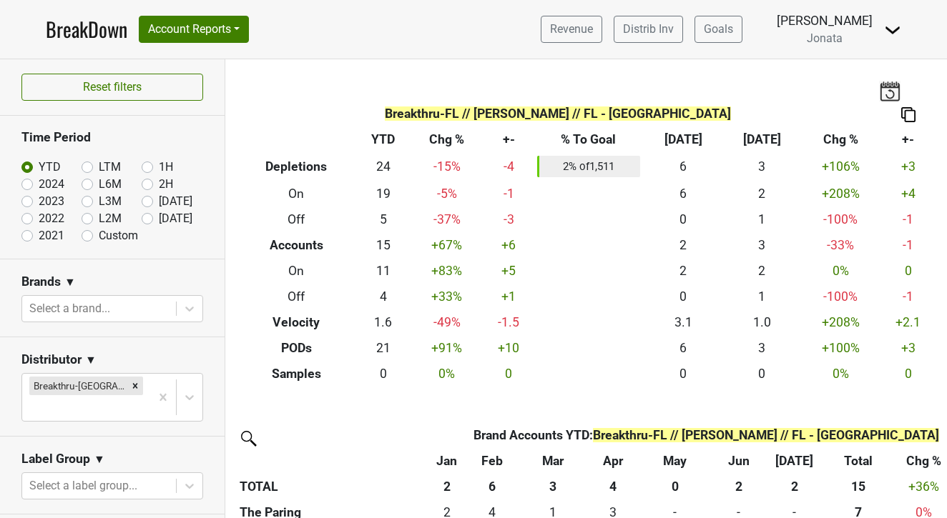 Image resolution: width=947 pixels, height=518 pixels. What do you see at coordinates (383, 348) in the screenshot?
I see `td: 21` at bounding box center [383, 348].